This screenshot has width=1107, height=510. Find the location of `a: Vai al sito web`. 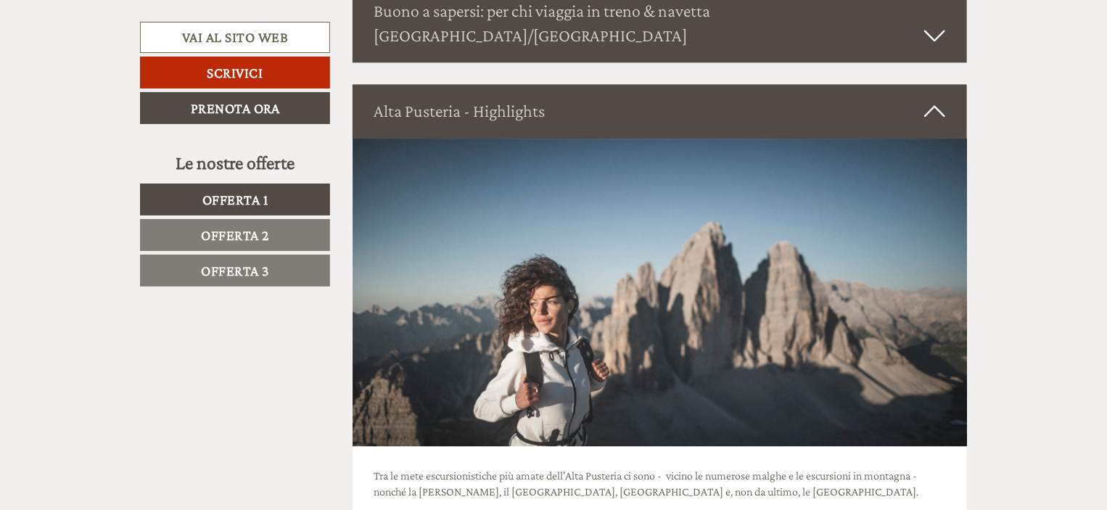

a: Vai al sito web is located at coordinates (235, 37).